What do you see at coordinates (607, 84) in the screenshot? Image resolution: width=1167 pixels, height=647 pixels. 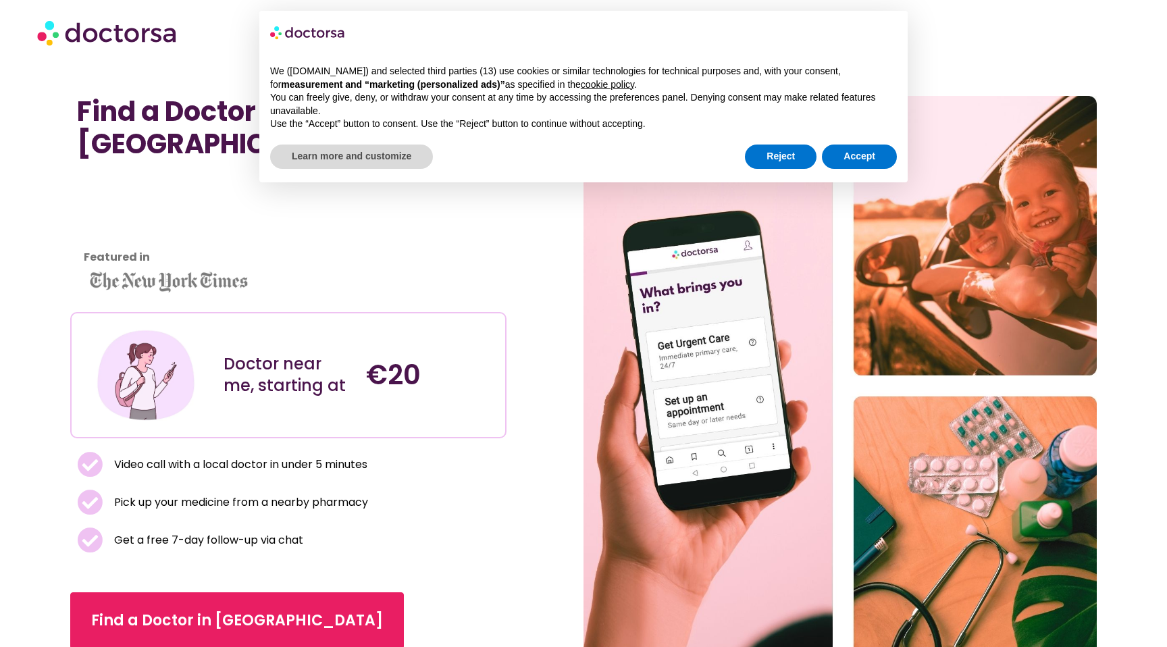 I see `a: cookie policy` at bounding box center [607, 84].